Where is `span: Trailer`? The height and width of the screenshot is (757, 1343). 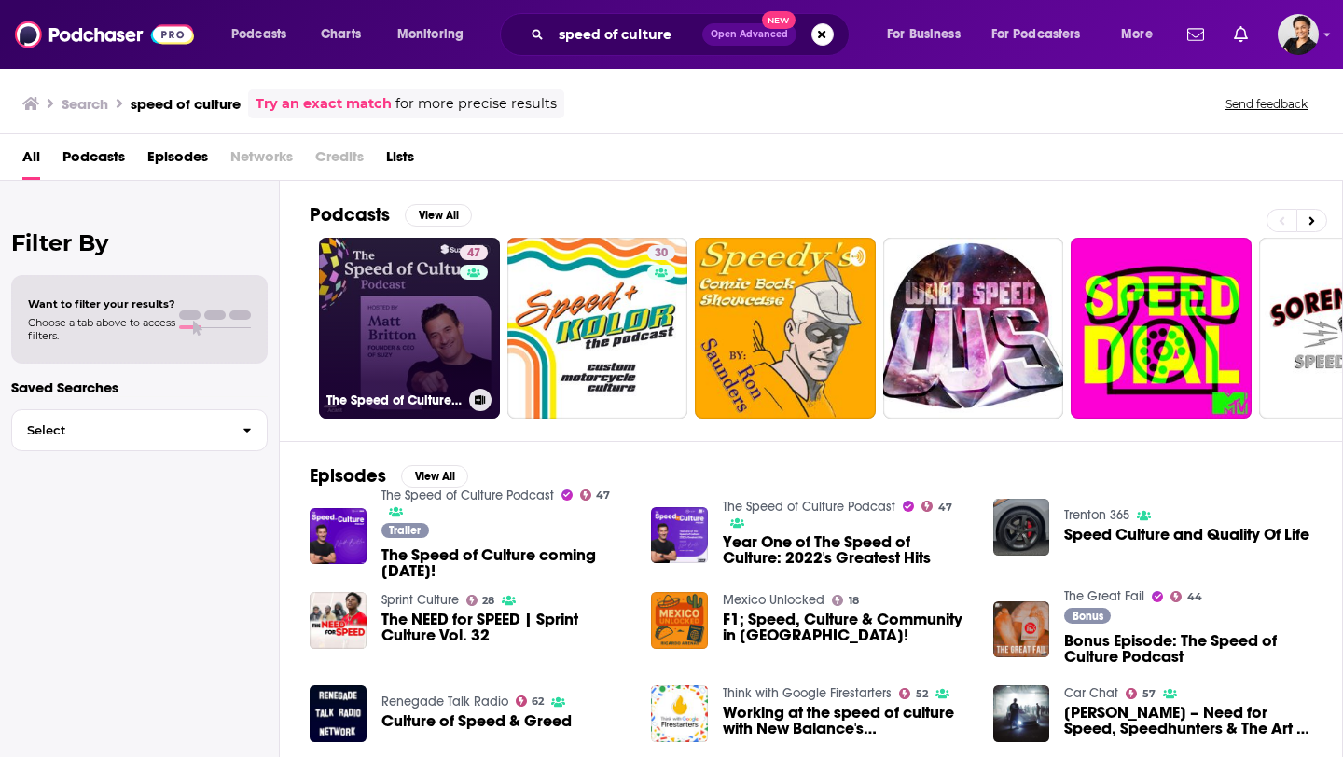 span: Trailer is located at coordinates (405, 531).